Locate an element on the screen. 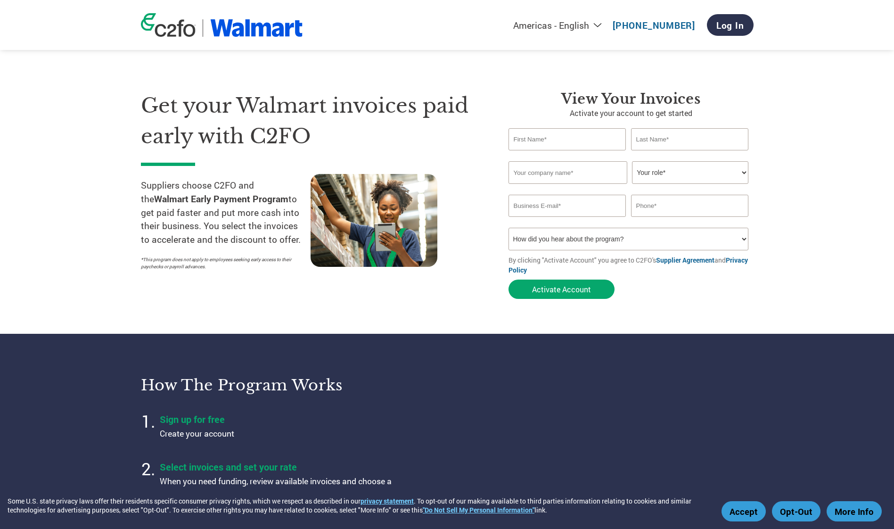 The height and width of the screenshot is (529, 894). input: Your company name* is located at coordinates (568, 173).